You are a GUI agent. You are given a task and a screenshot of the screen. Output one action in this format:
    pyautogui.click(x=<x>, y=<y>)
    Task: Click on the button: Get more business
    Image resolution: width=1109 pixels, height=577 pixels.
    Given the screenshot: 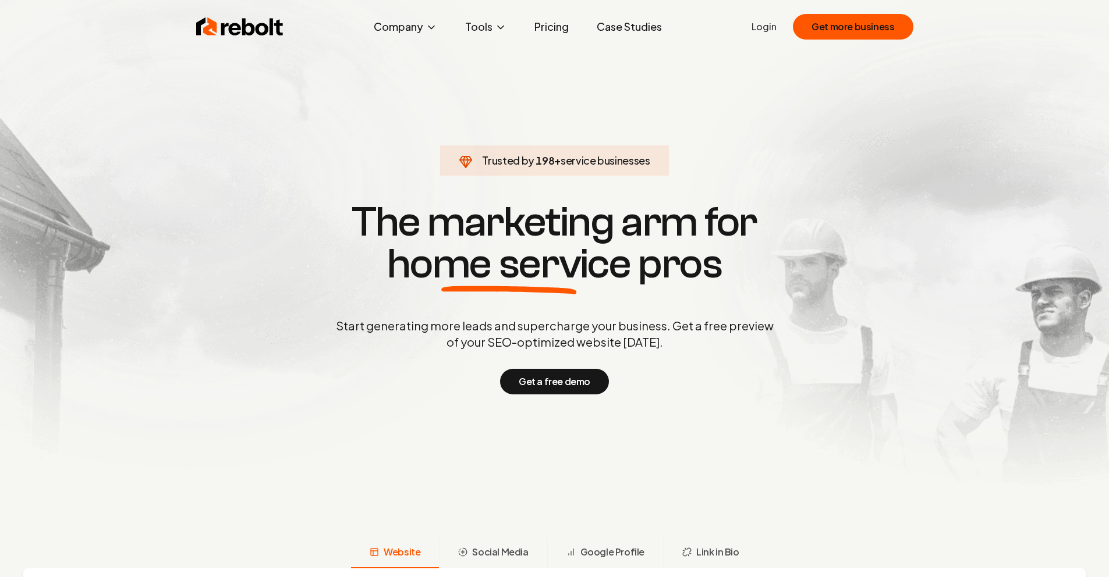 What is the action you would take?
    pyautogui.click(x=853, y=27)
    